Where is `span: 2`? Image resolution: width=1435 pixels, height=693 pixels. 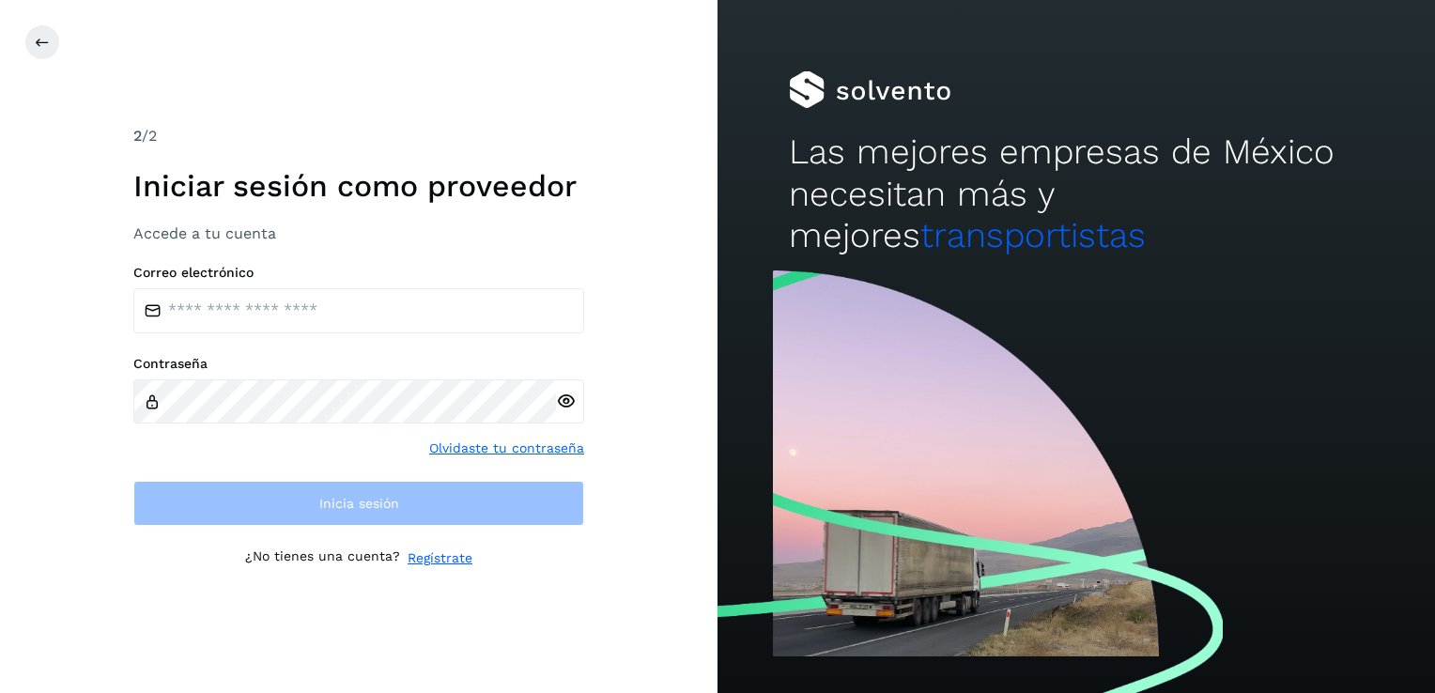 span: 2 is located at coordinates (137, 135).